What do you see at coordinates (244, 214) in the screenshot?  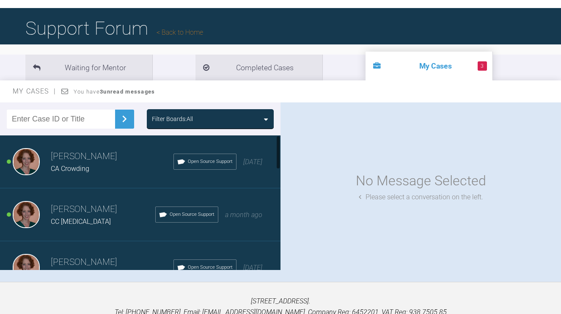 I see `span: a month ago` at bounding box center [244, 214].